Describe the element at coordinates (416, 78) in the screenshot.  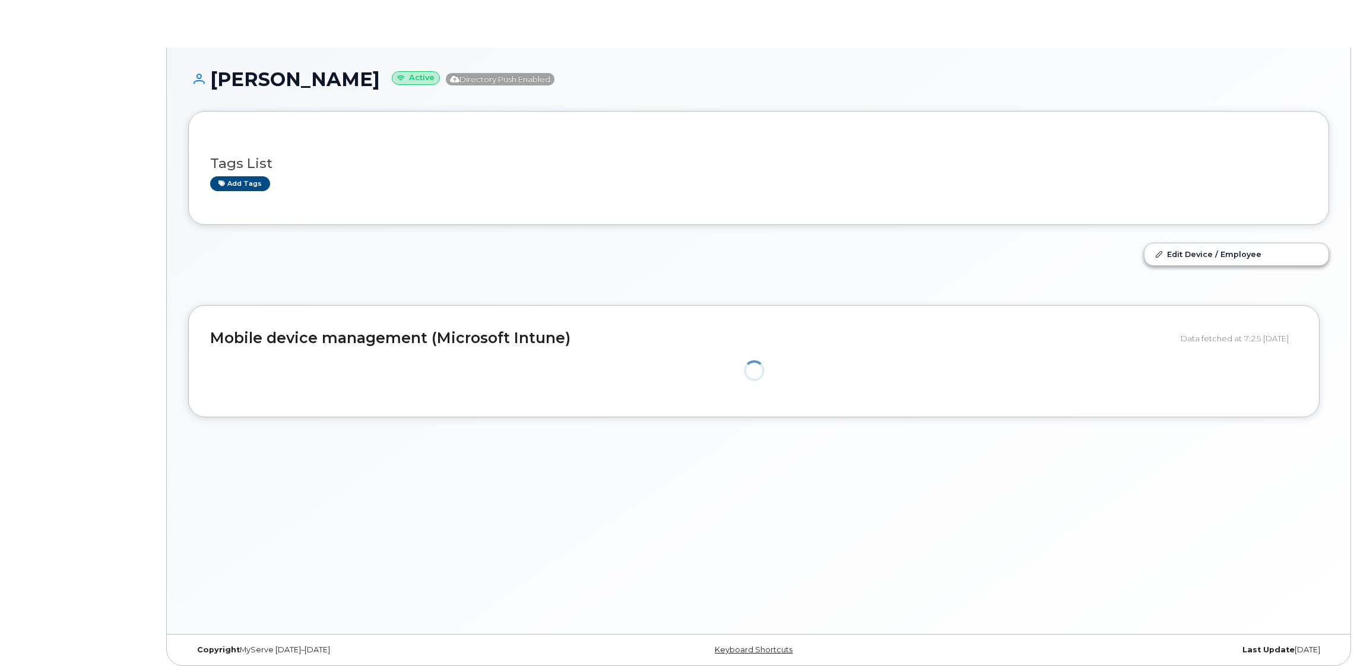
I see `small: Active` at that location.